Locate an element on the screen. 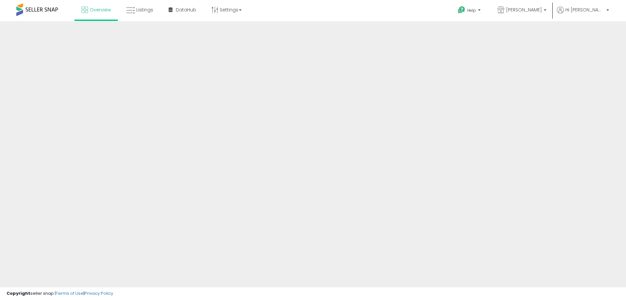 The image size is (626, 300). i: Get Help is located at coordinates (461, 10).